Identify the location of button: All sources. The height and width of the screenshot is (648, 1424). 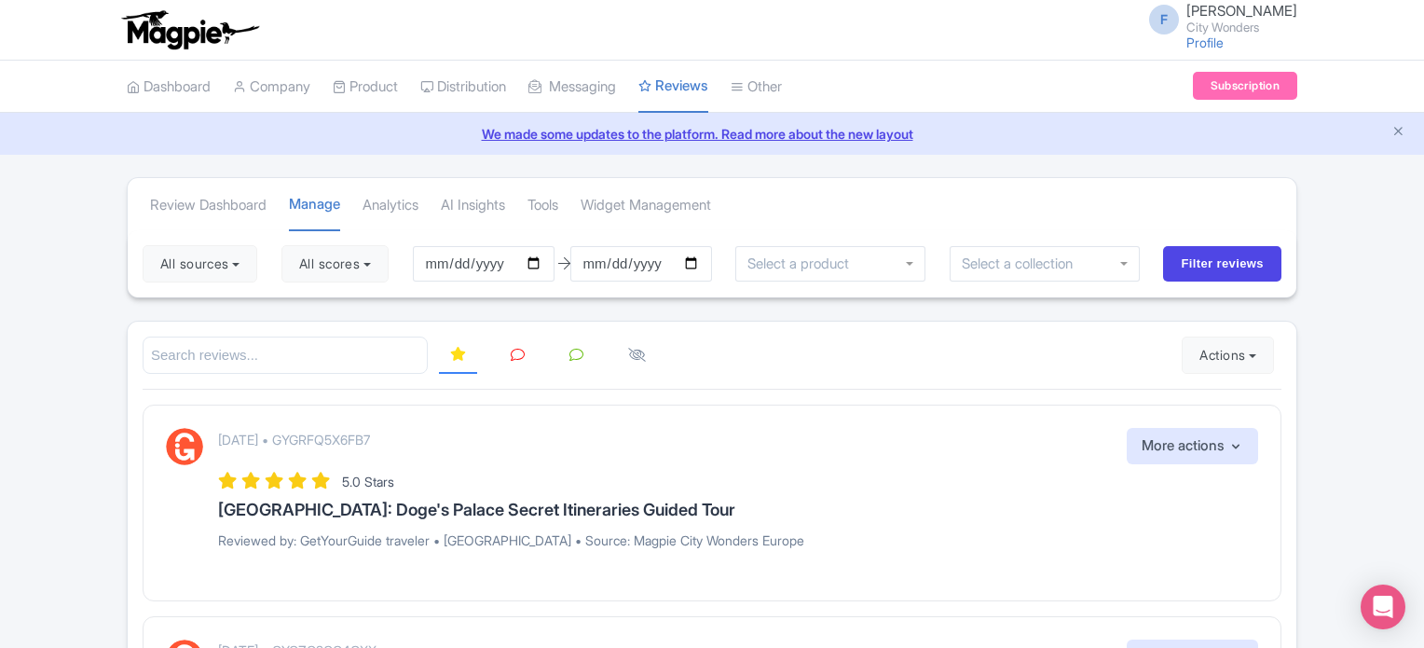
(199, 264).